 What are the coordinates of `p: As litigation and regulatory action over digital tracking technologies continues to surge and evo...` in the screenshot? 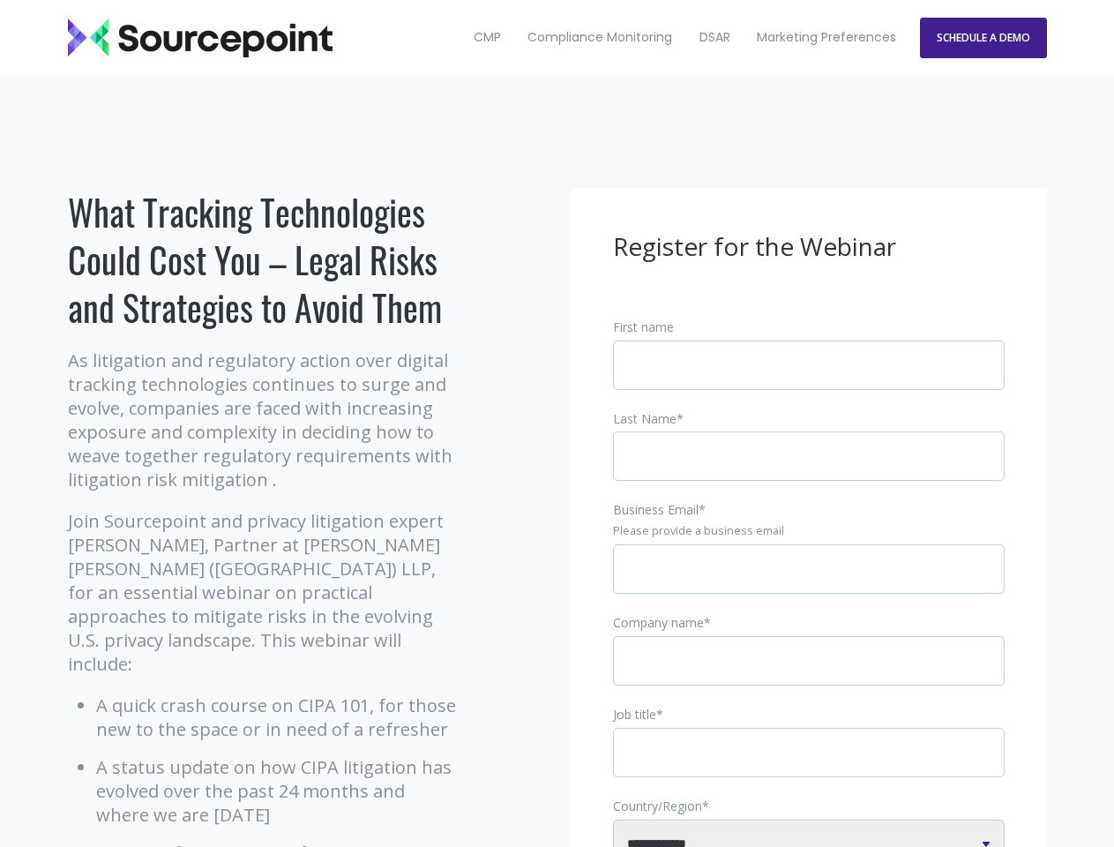 It's located at (264, 420).